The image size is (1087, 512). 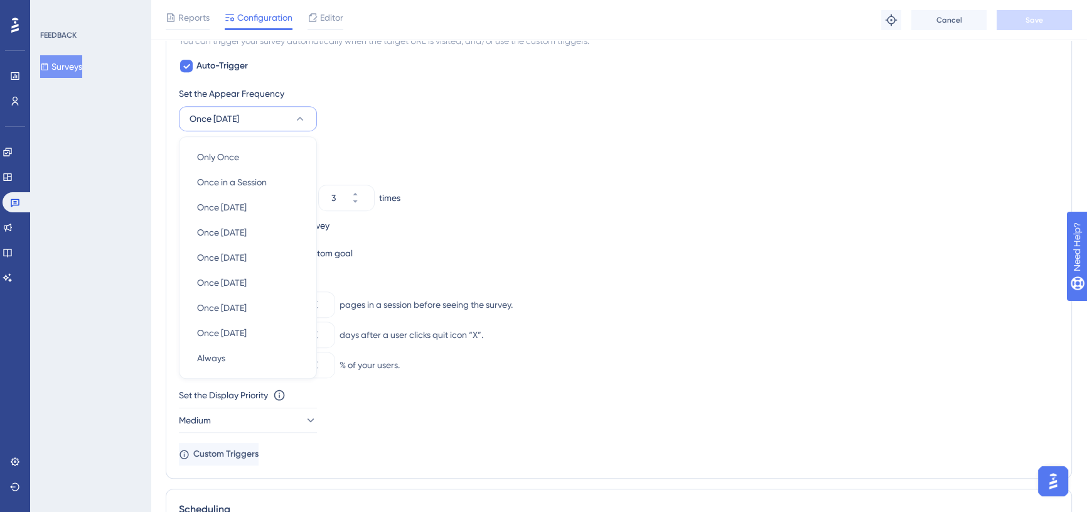 What do you see at coordinates (211, 358) in the screenshot?
I see `span: Always` at bounding box center [211, 358].